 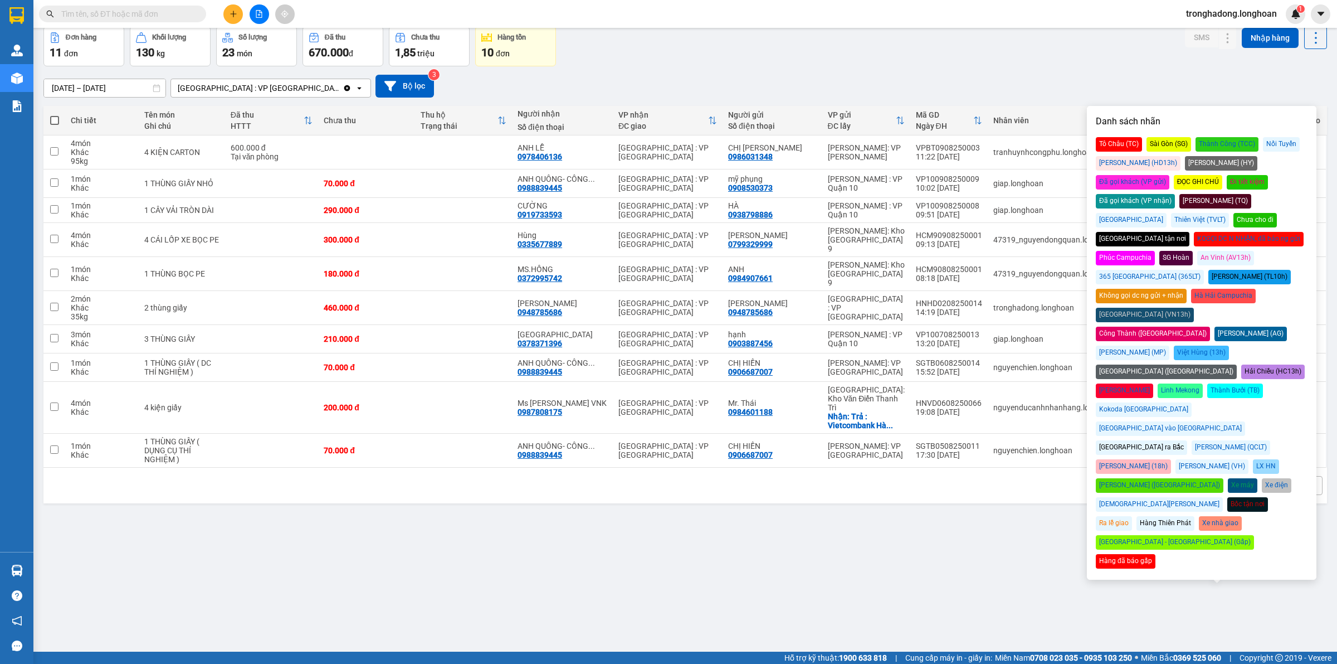 What do you see at coordinates (1301, 9) in the screenshot?
I see `span: 1` at bounding box center [1301, 9].